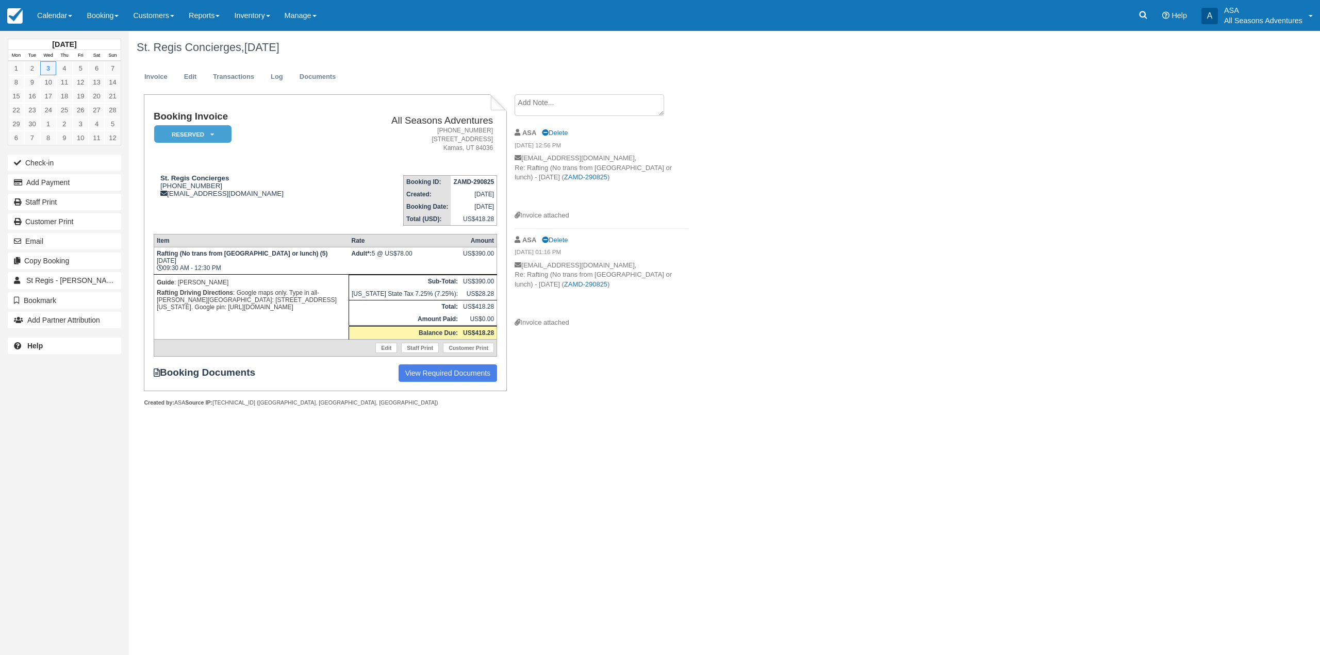 The image size is (1320, 655). What do you see at coordinates (473, 219) in the screenshot?
I see `td: US$418.28` at bounding box center [473, 219].